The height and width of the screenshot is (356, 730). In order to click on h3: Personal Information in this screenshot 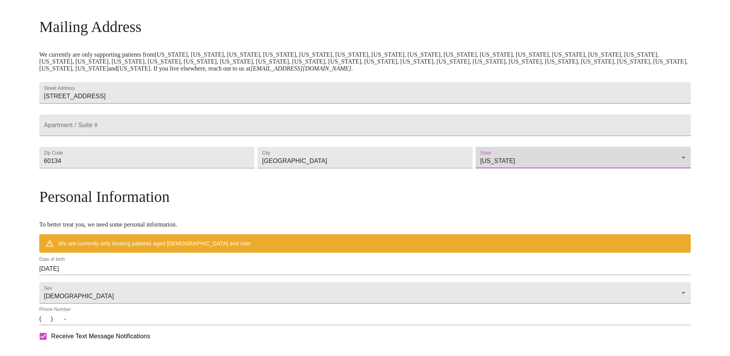, I will do `click(365, 196)`.